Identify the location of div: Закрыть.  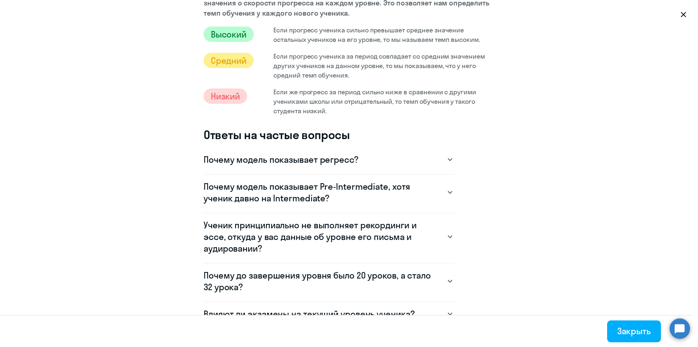
(634, 331).